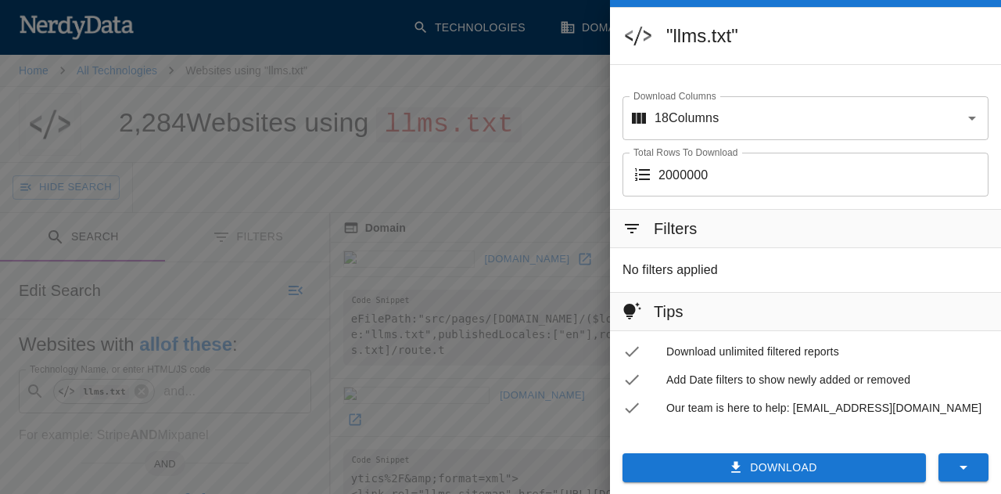 The height and width of the screenshot is (494, 1001). What do you see at coordinates (828, 351) in the screenshot?
I see `span: Download unlimited filtered reports` at bounding box center [828, 351].